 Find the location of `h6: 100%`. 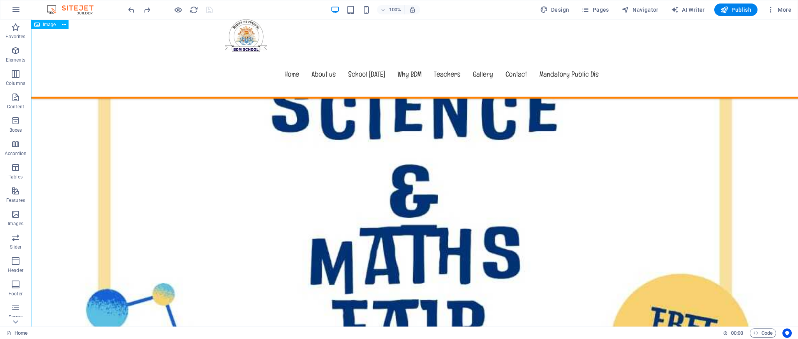

h6: 100% is located at coordinates (395, 10).